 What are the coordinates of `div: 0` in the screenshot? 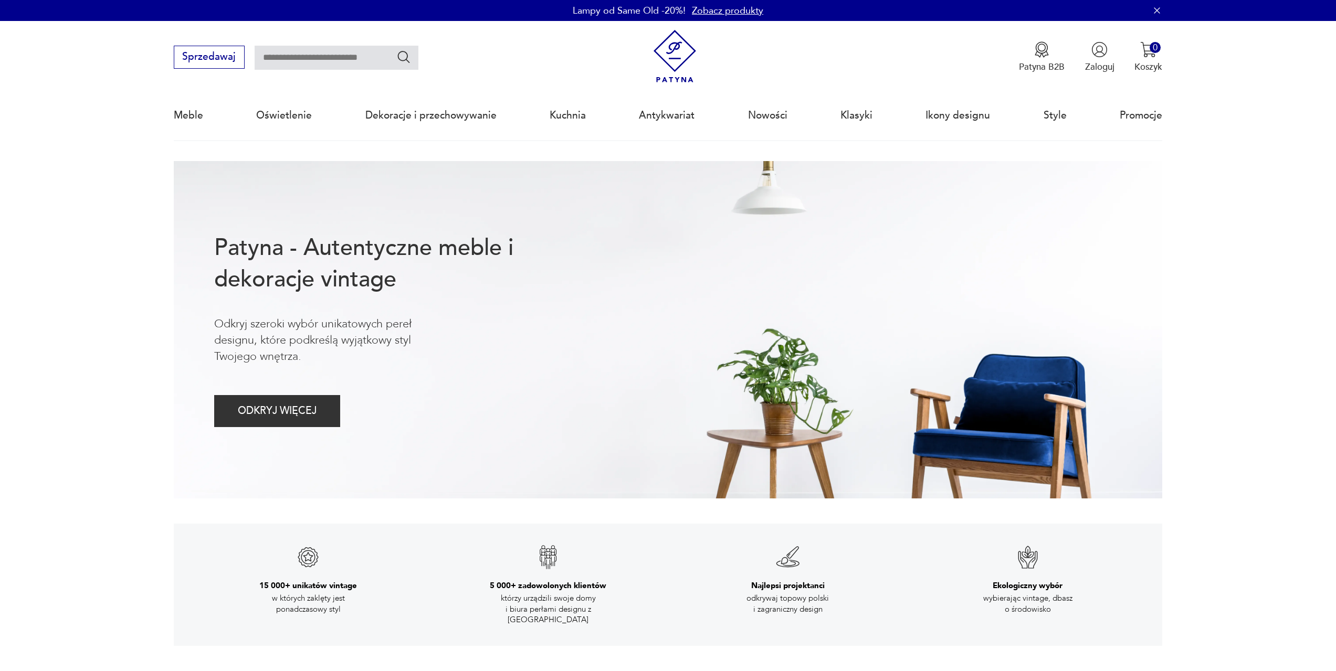 It's located at (1155, 47).